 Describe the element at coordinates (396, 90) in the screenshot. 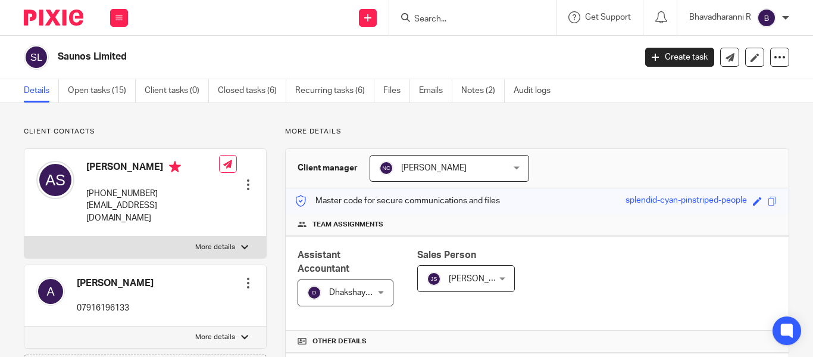

I see `a: Files` at that location.